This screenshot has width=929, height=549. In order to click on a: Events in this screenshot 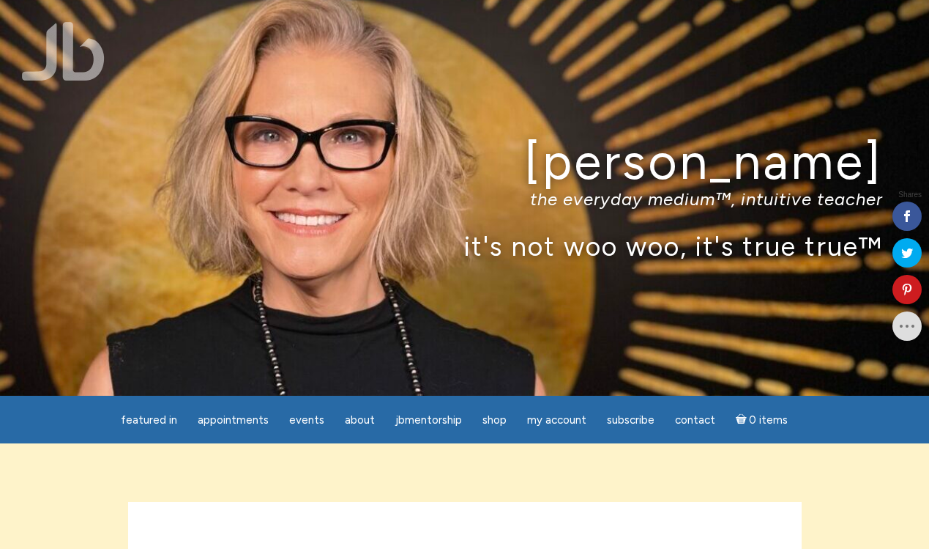, I will do `click(307, 420)`.